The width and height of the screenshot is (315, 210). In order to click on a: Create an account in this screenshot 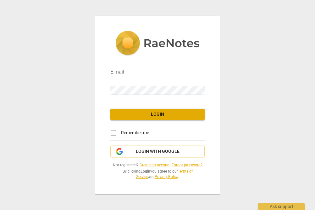, I will do `click(155, 165)`.